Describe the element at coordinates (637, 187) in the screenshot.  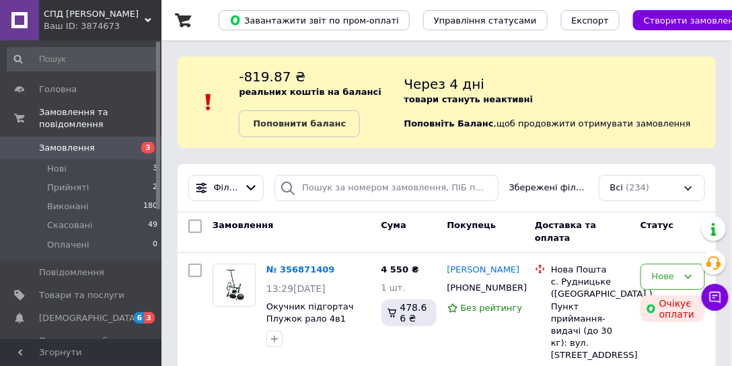
I see `span: (234)` at that location.